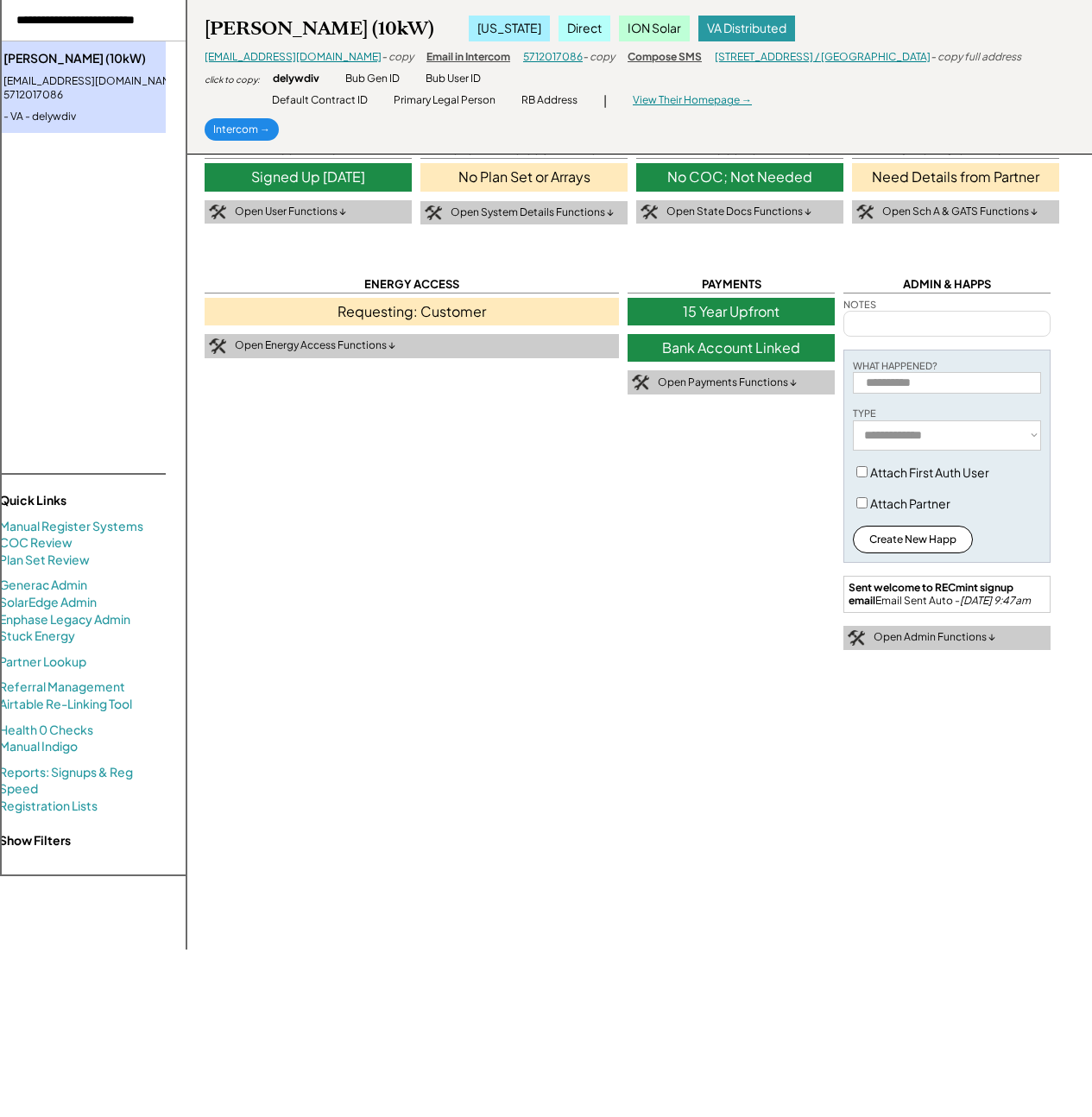  What do you see at coordinates (549, 100) in the screenshot?
I see `div: RB Address` at bounding box center [549, 100].